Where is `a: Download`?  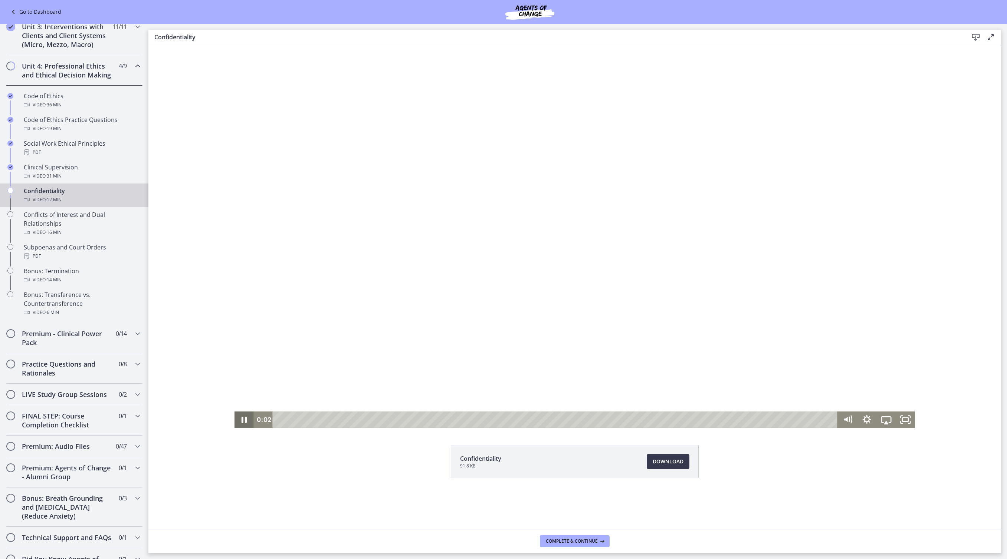
a: Download is located at coordinates (668, 462).